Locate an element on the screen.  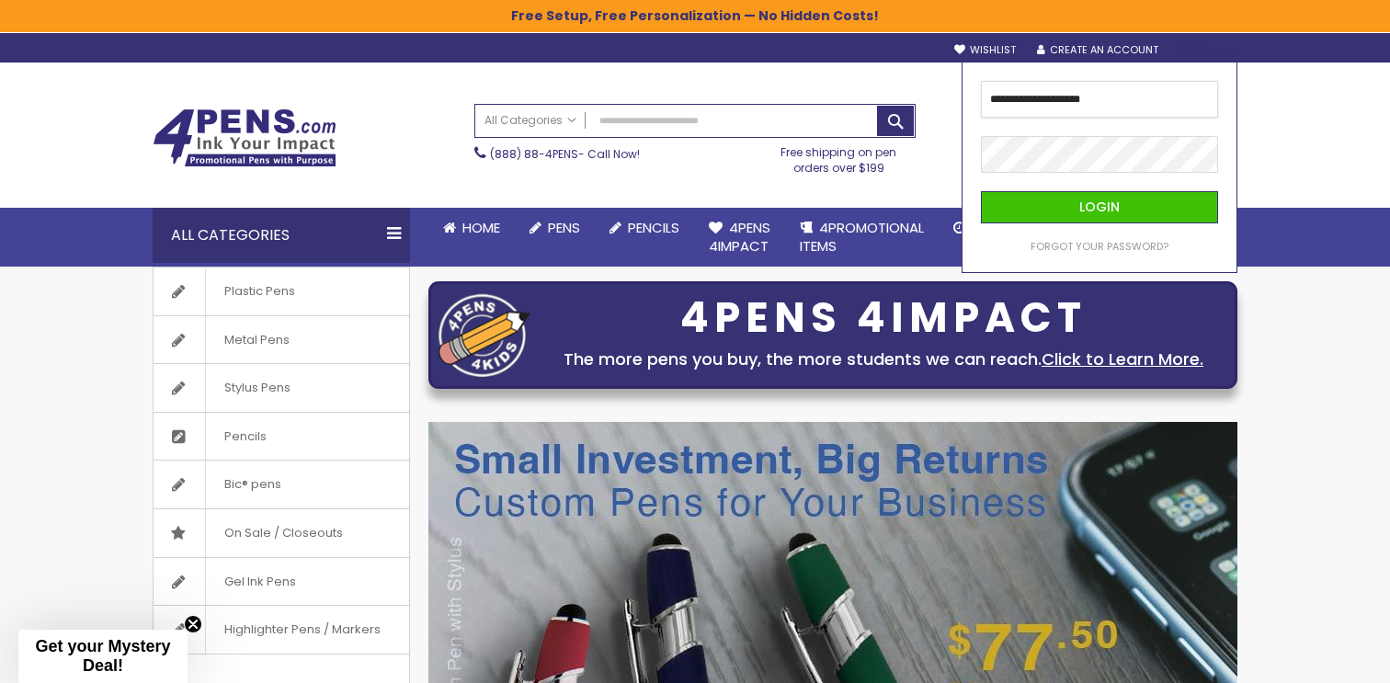
img: four_pen_logo.png is located at coordinates (485, 335).